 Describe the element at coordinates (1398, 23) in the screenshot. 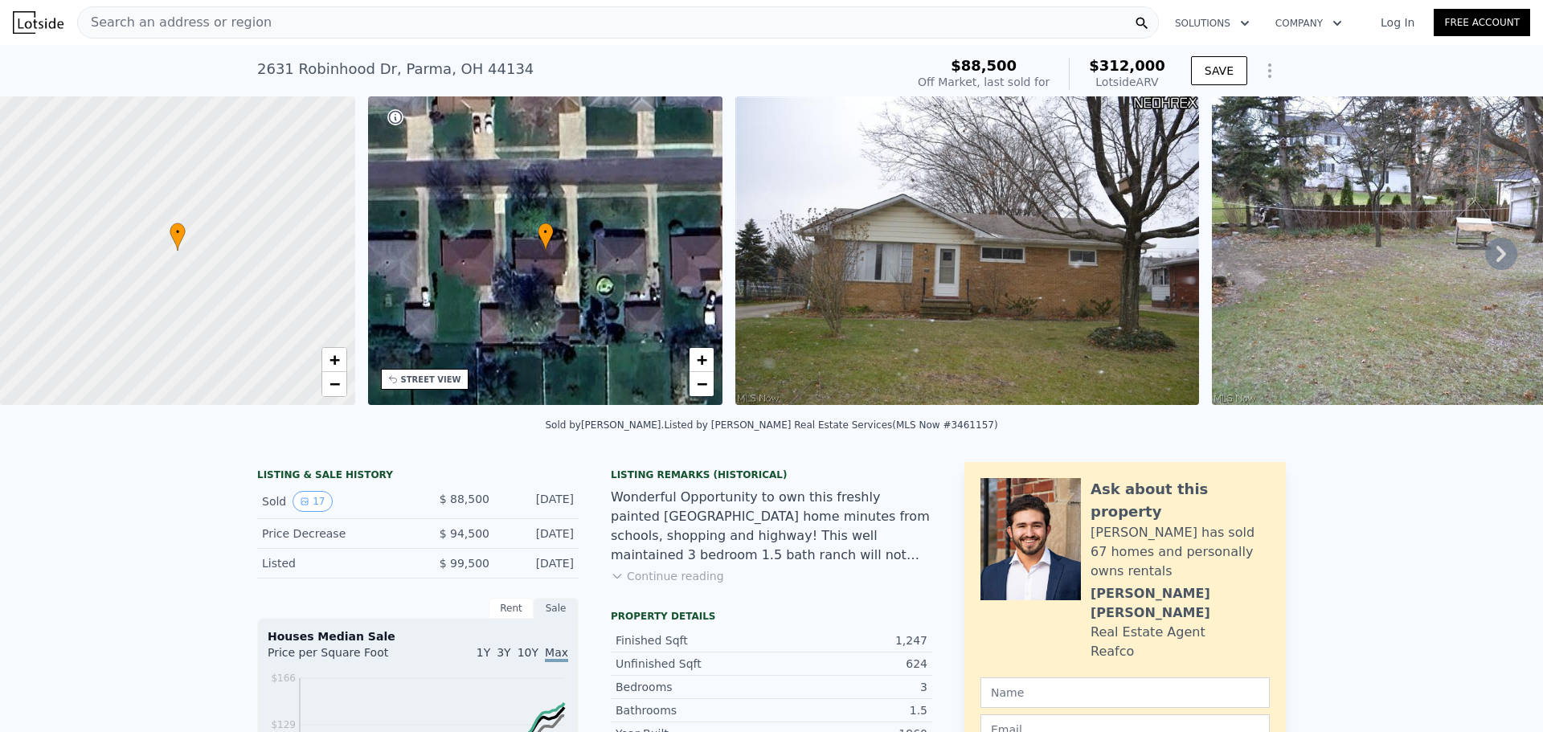

I see `a: Log In` at that location.